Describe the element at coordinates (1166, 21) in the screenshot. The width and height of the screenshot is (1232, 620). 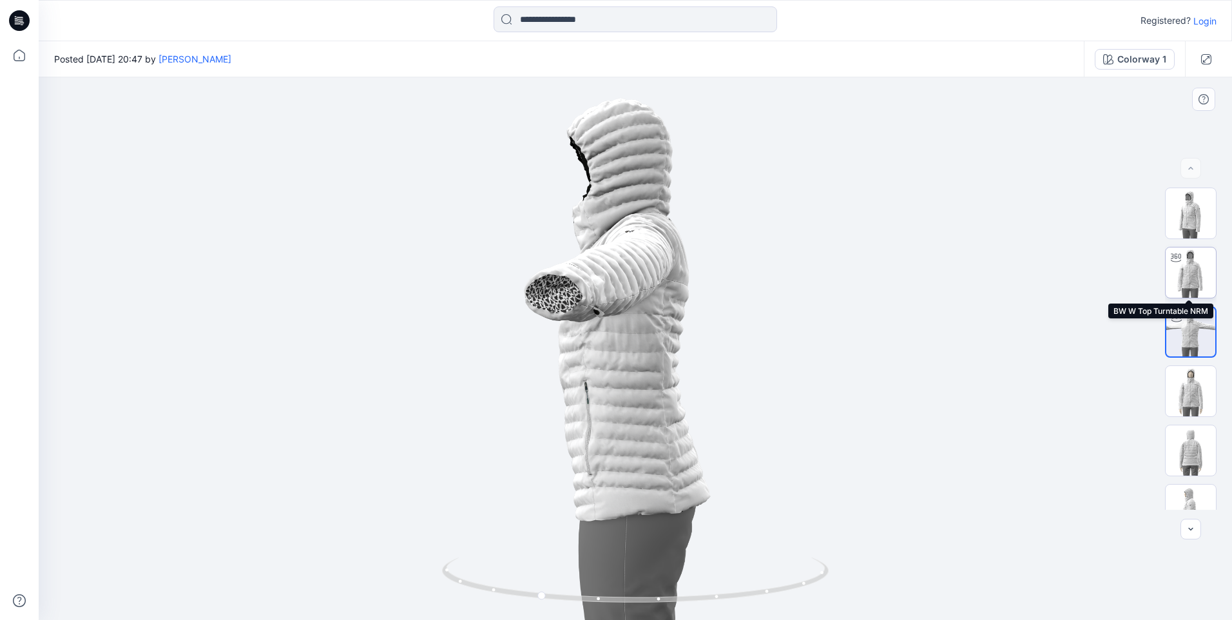
I see `p: Registered?` at that location.